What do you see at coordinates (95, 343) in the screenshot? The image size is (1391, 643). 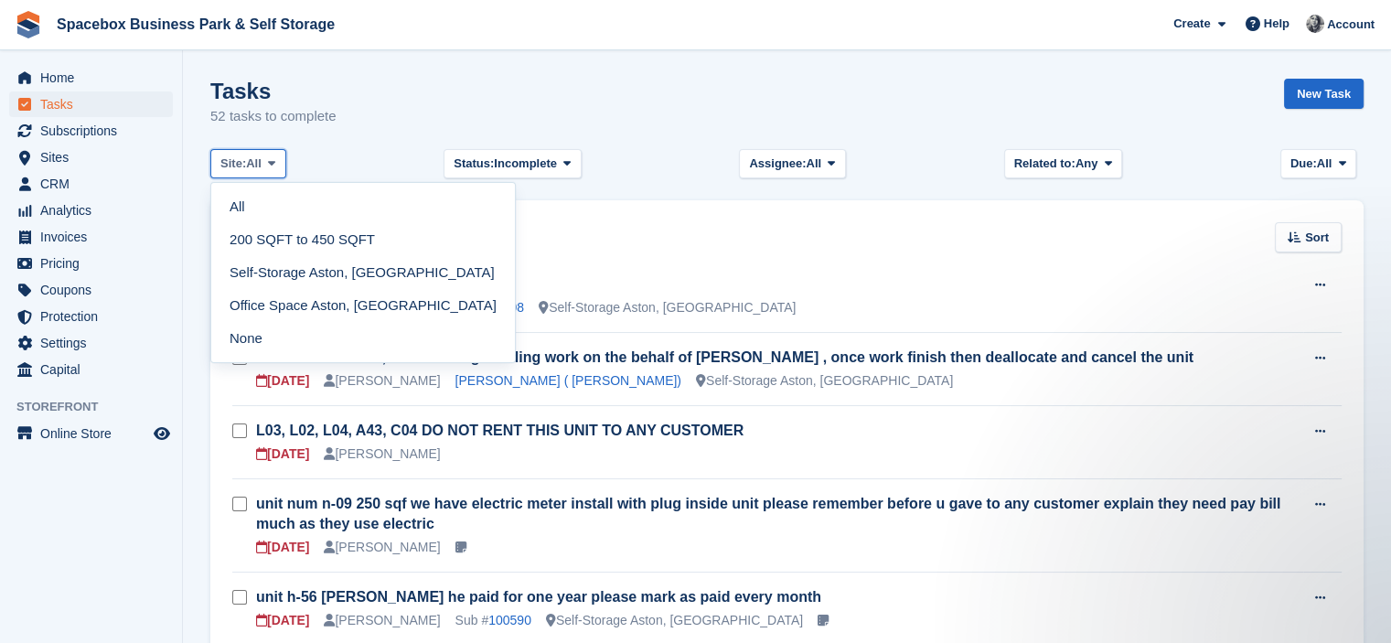 I see `span: Settings` at bounding box center [95, 343].